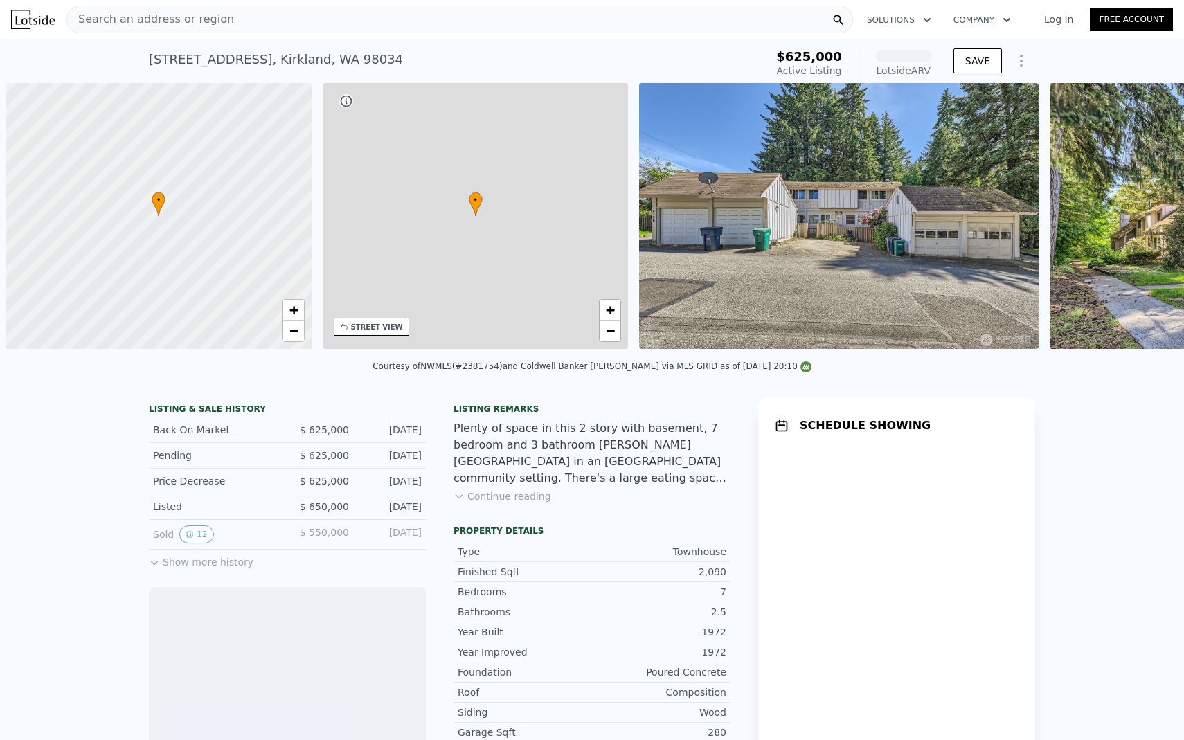 The width and height of the screenshot is (1184, 740). I want to click on div: 2,090, so click(659, 572).